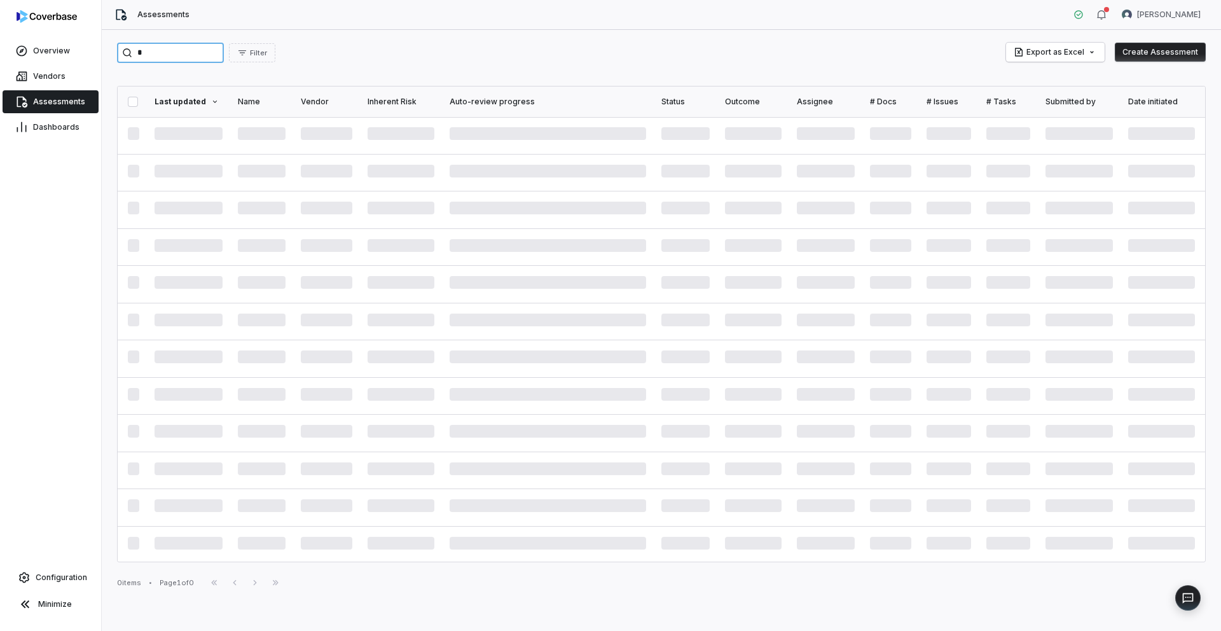 This screenshot has height=631, width=1221. Describe the element at coordinates (129, 583) in the screenshot. I see `div: 0 items` at that location.